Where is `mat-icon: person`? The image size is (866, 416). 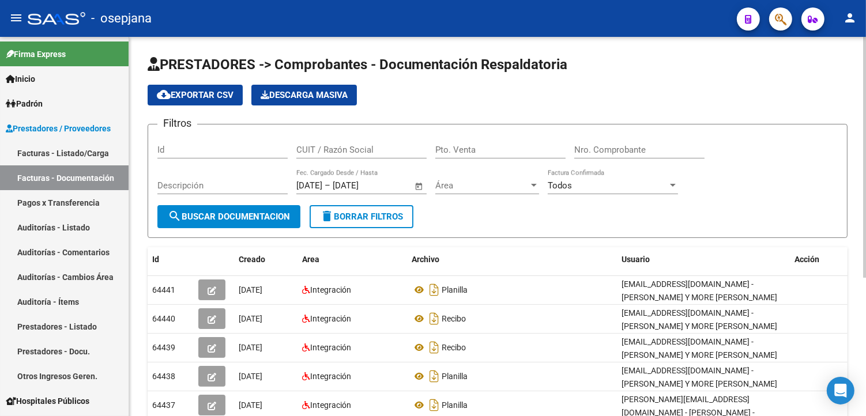 mat-icon: person is located at coordinates (850, 18).